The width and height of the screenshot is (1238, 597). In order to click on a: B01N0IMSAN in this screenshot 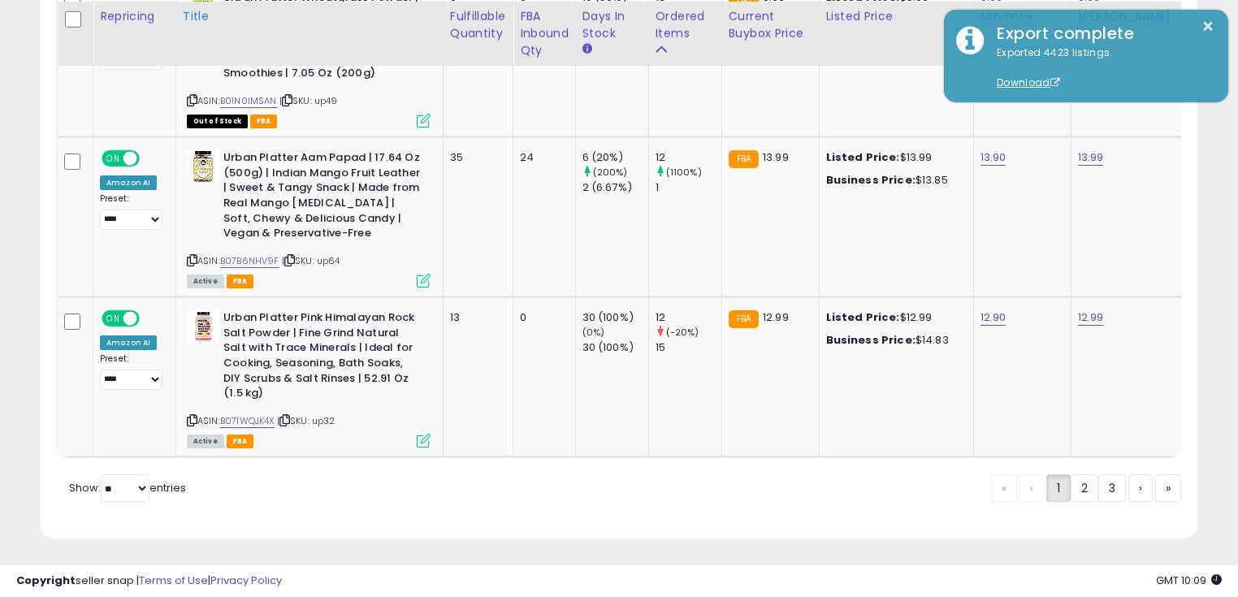, I will do `click(249, 101)`.